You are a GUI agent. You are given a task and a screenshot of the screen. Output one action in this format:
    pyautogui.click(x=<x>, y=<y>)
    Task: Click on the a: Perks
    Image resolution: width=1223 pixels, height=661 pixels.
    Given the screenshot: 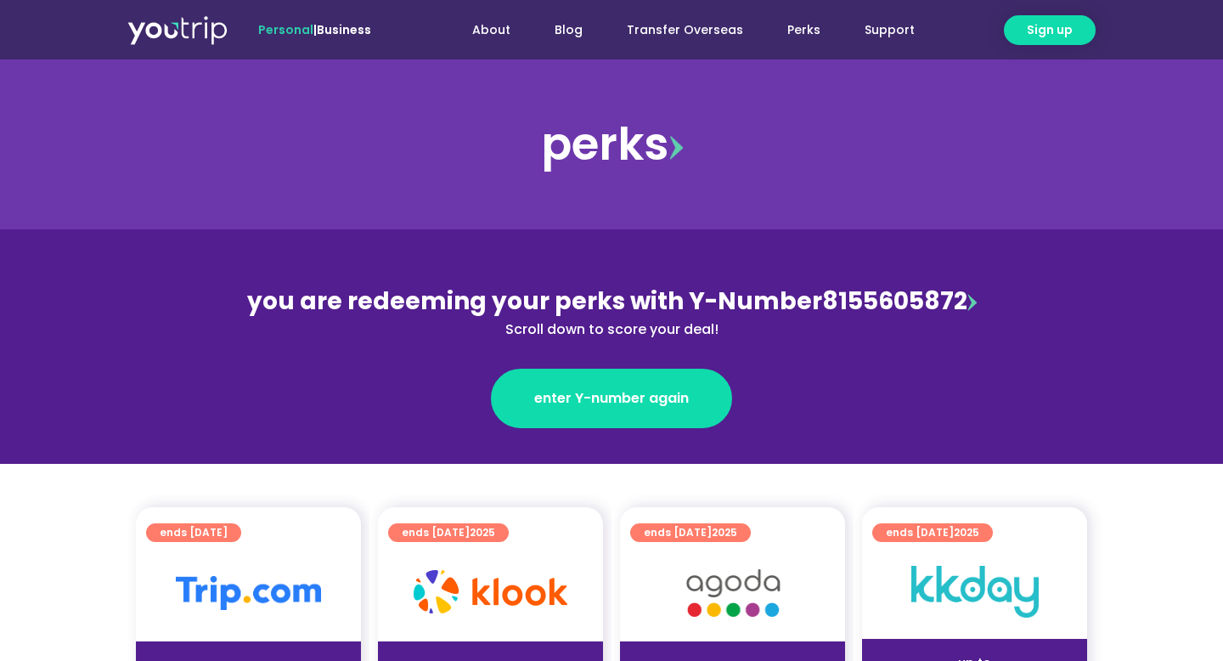 What is the action you would take?
    pyautogui.click(x=803, y=30)
    